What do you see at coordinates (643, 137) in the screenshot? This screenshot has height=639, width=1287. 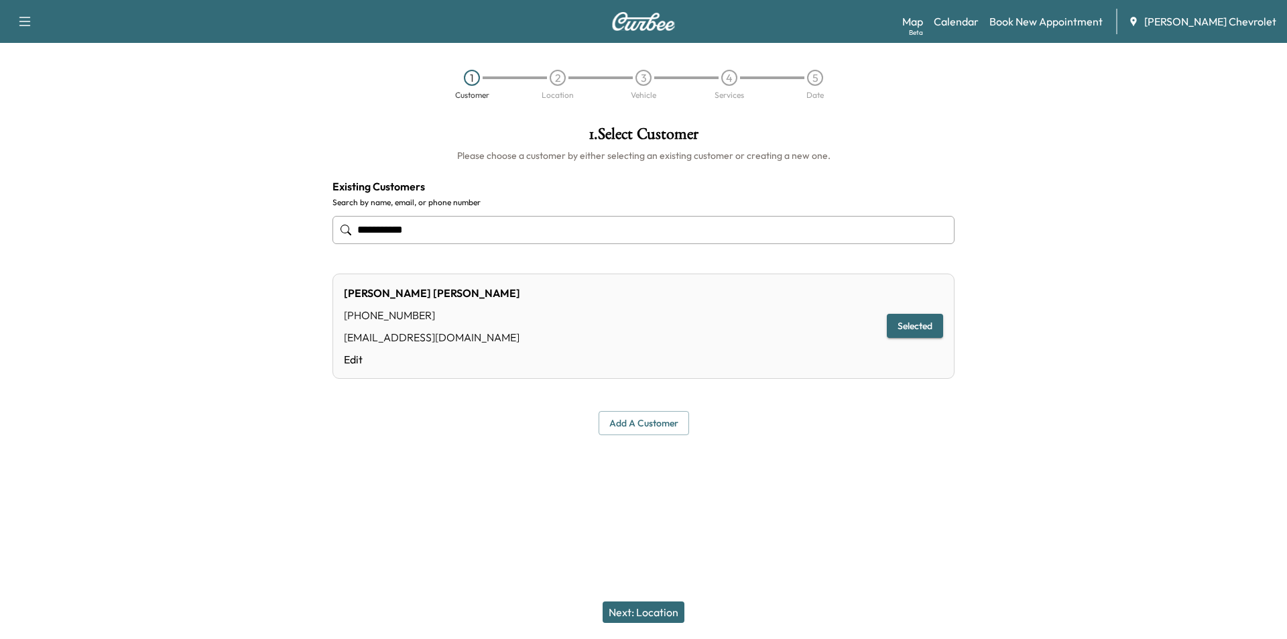 I see `h1: 1 . Select Customer` at bounding box center [643, 137].